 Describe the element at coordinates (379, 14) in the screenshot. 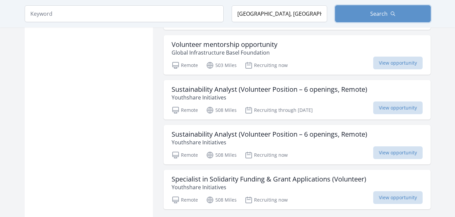

I see `span: Search` at that location.